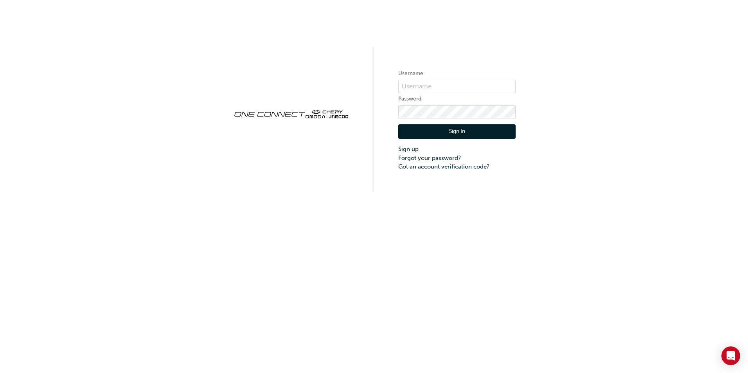 This screenshot has width=748, height=373. I want to click on button: Sign In, so click(457, 132).